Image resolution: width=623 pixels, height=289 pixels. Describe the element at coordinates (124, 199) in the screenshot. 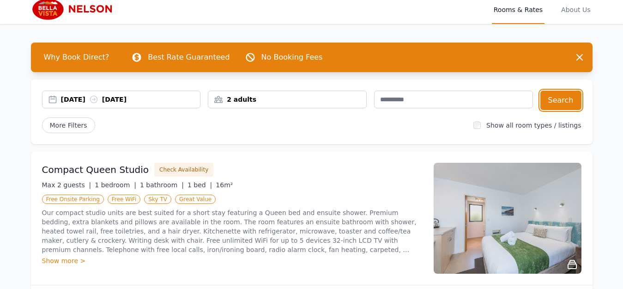

I see `span: Free WiFi` at that location.